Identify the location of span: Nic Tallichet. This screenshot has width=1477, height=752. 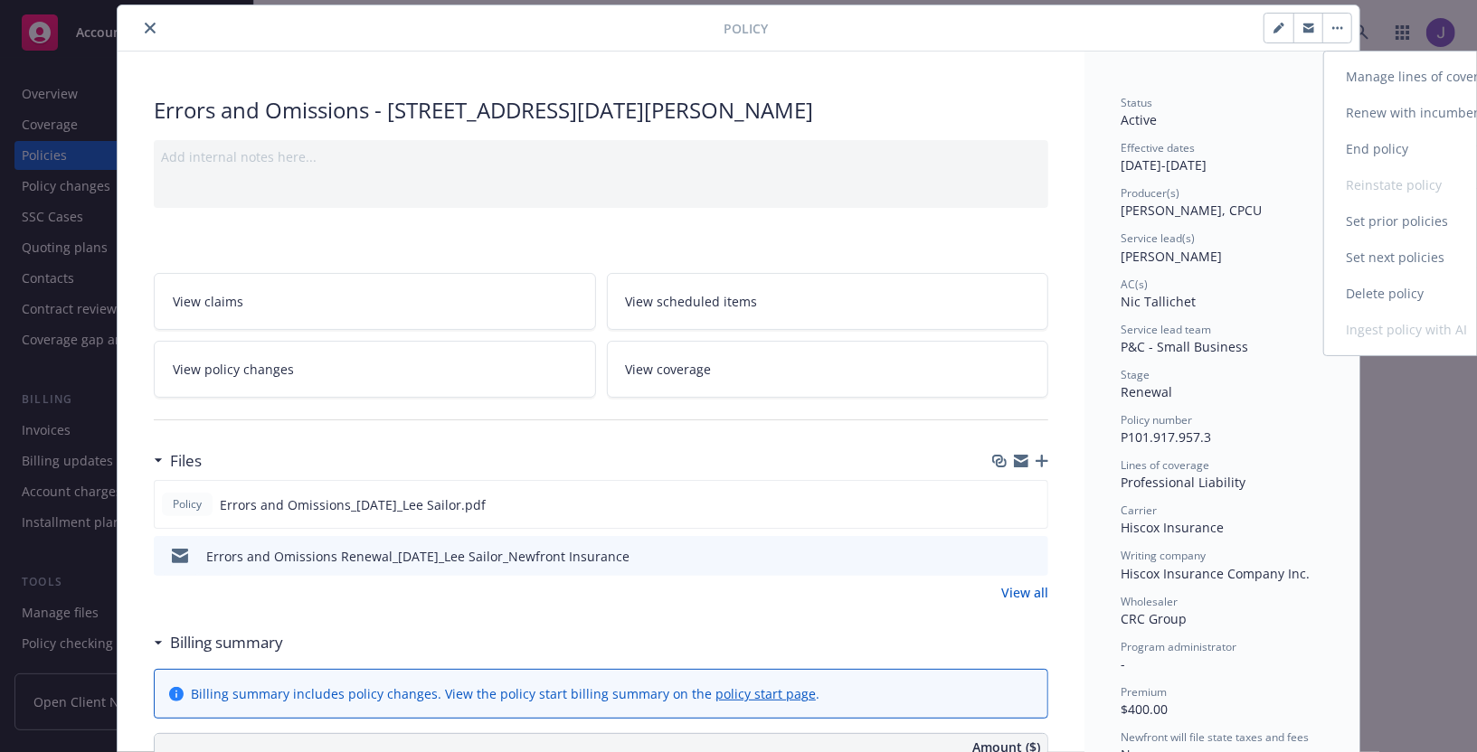
(1157, 301).